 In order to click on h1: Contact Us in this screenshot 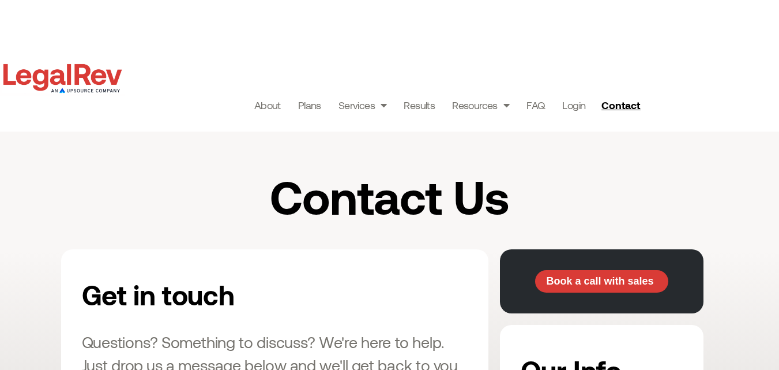, I will do `click(390, 196)`.